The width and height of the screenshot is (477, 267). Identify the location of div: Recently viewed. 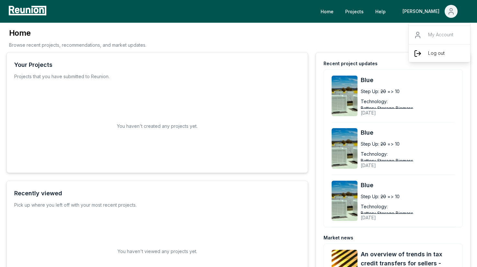
(38, 193).